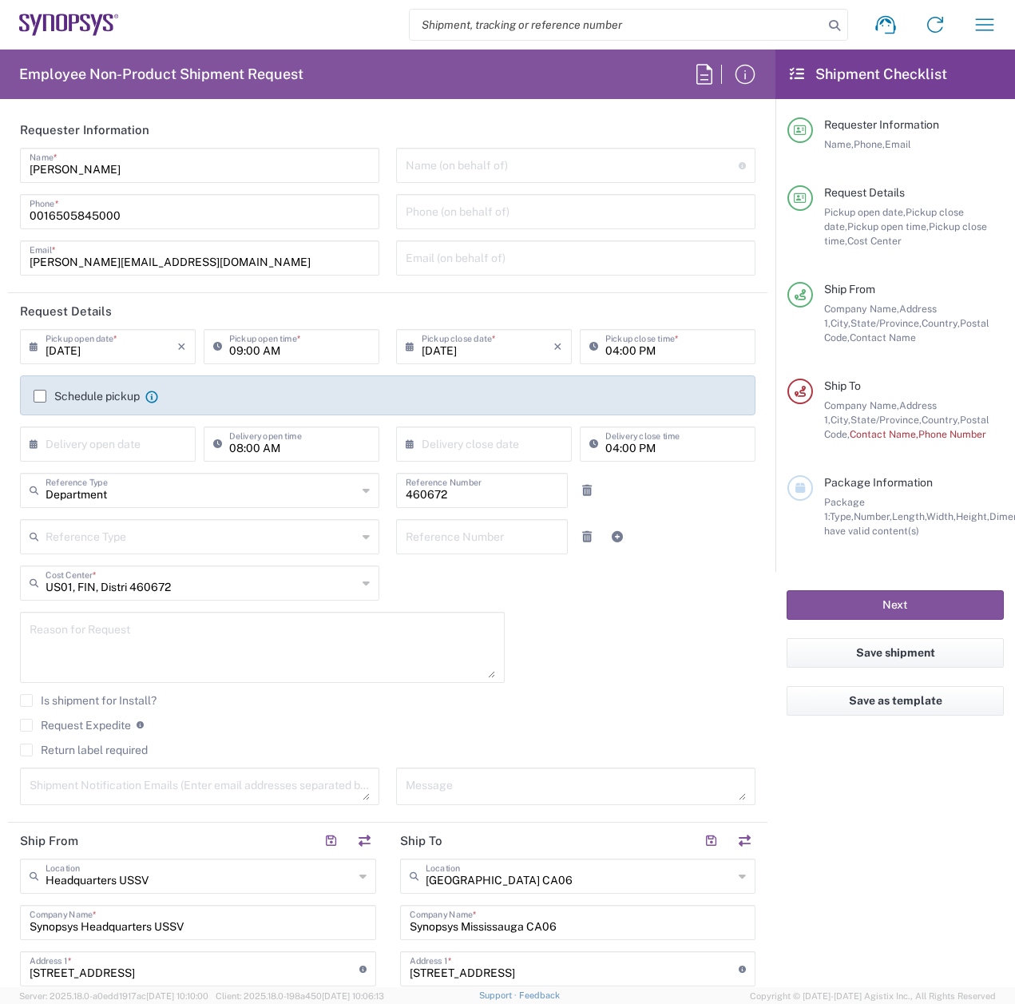 This screenshot has width=1015, height=1004. What do you see at coordinates (88, 700) in the screenshot?
I see `label: Is shipment for Install?` at bounding box center [88, 700].